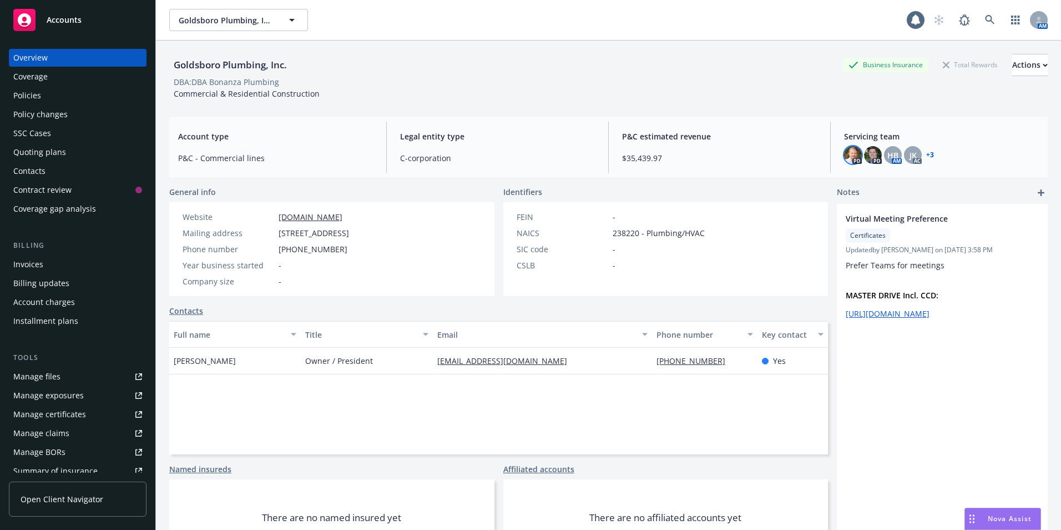  I want to click on div: Manage BORs, so click(39, 452).